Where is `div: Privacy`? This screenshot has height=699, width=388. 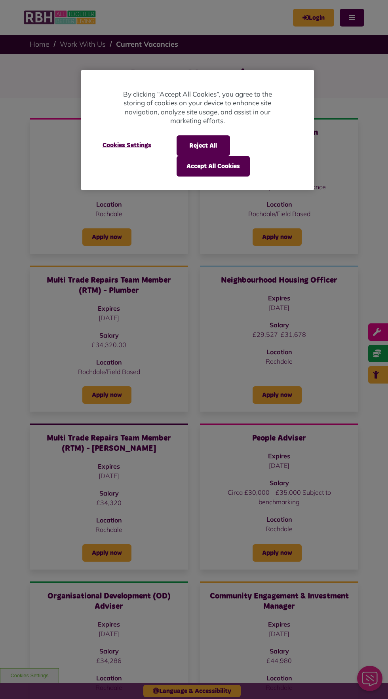
div: Privacy is located at coordinates (197, 130).